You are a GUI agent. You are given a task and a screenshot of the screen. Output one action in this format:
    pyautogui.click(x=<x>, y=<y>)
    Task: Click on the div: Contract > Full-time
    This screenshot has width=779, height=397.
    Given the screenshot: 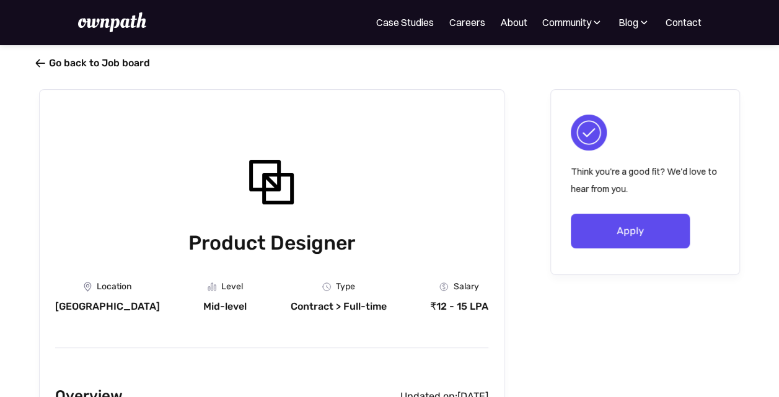 What is the action you would take?
    pyautogui.click(x=338, y=307)
    